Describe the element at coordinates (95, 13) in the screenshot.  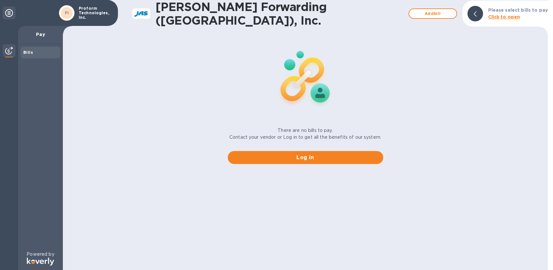
I see `p: Proform Technologies, Inc.` at that location.